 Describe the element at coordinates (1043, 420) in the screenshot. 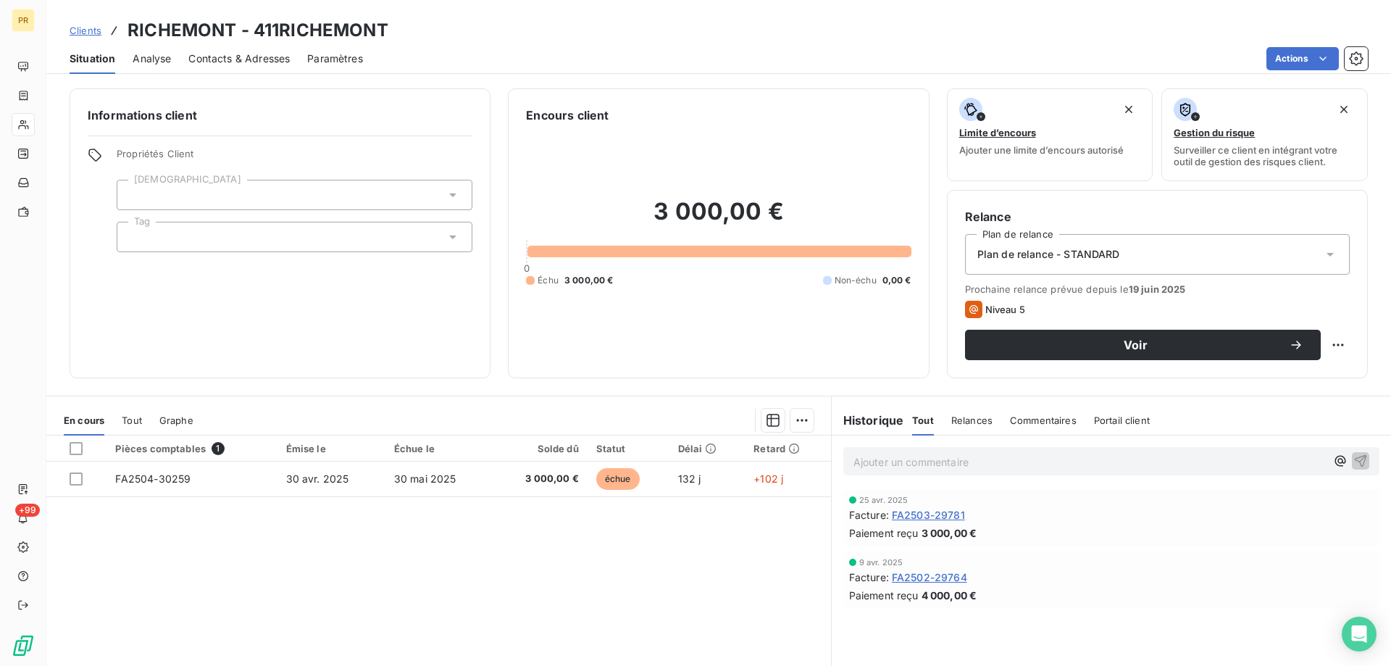

I see `span: Commentaires` at that location.